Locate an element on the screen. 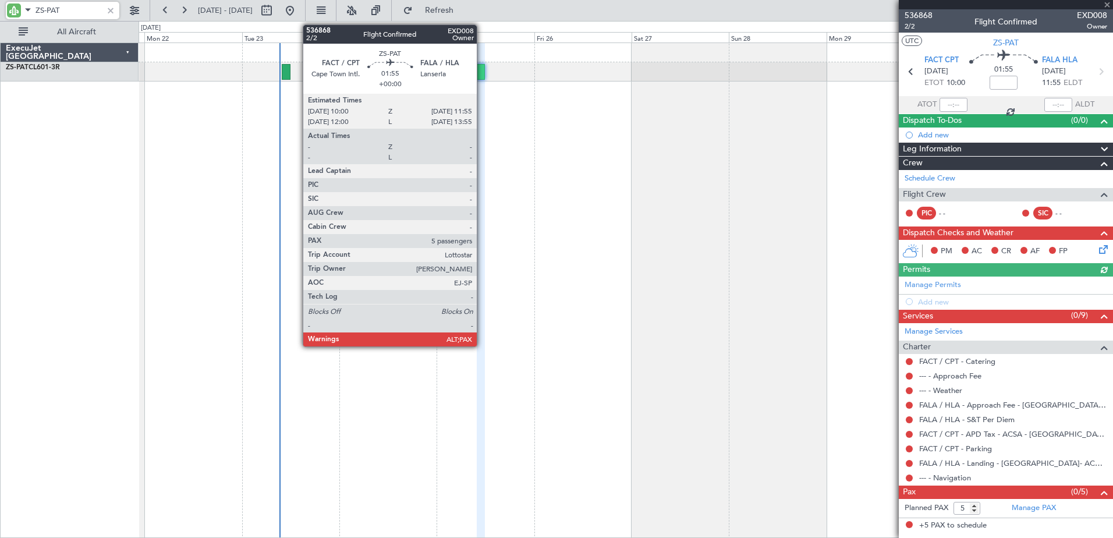 This screenshot has width=1113, height=538. span: PM is located at coordinates (946, 251).